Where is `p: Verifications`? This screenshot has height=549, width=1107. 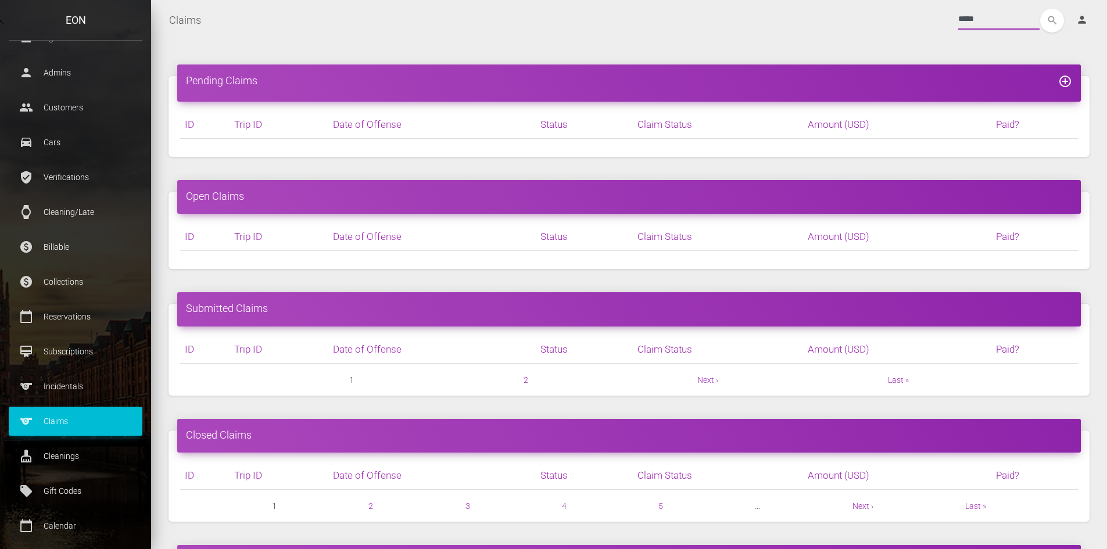
p: Verifications is located at coordinates (76, 177).